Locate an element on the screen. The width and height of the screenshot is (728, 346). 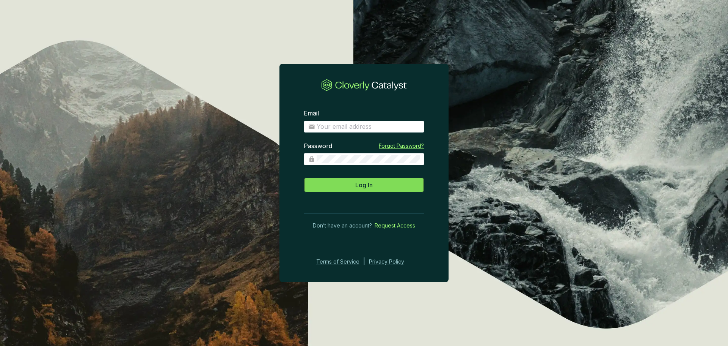
button: Log In is located at coordinates (364, 185).